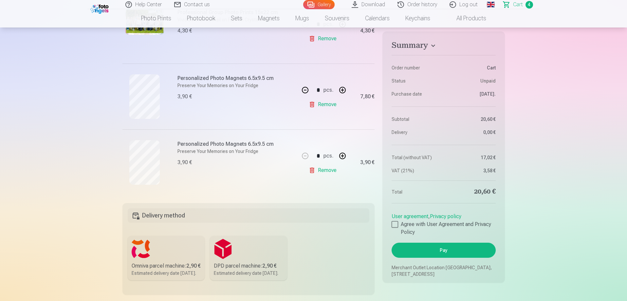 The height and width of the screenshot is (301, 627). What do you see at coordinates (416, 171) in the screenshot?
I see `dt: VAT (21%)` at bounding box center [416, 171].